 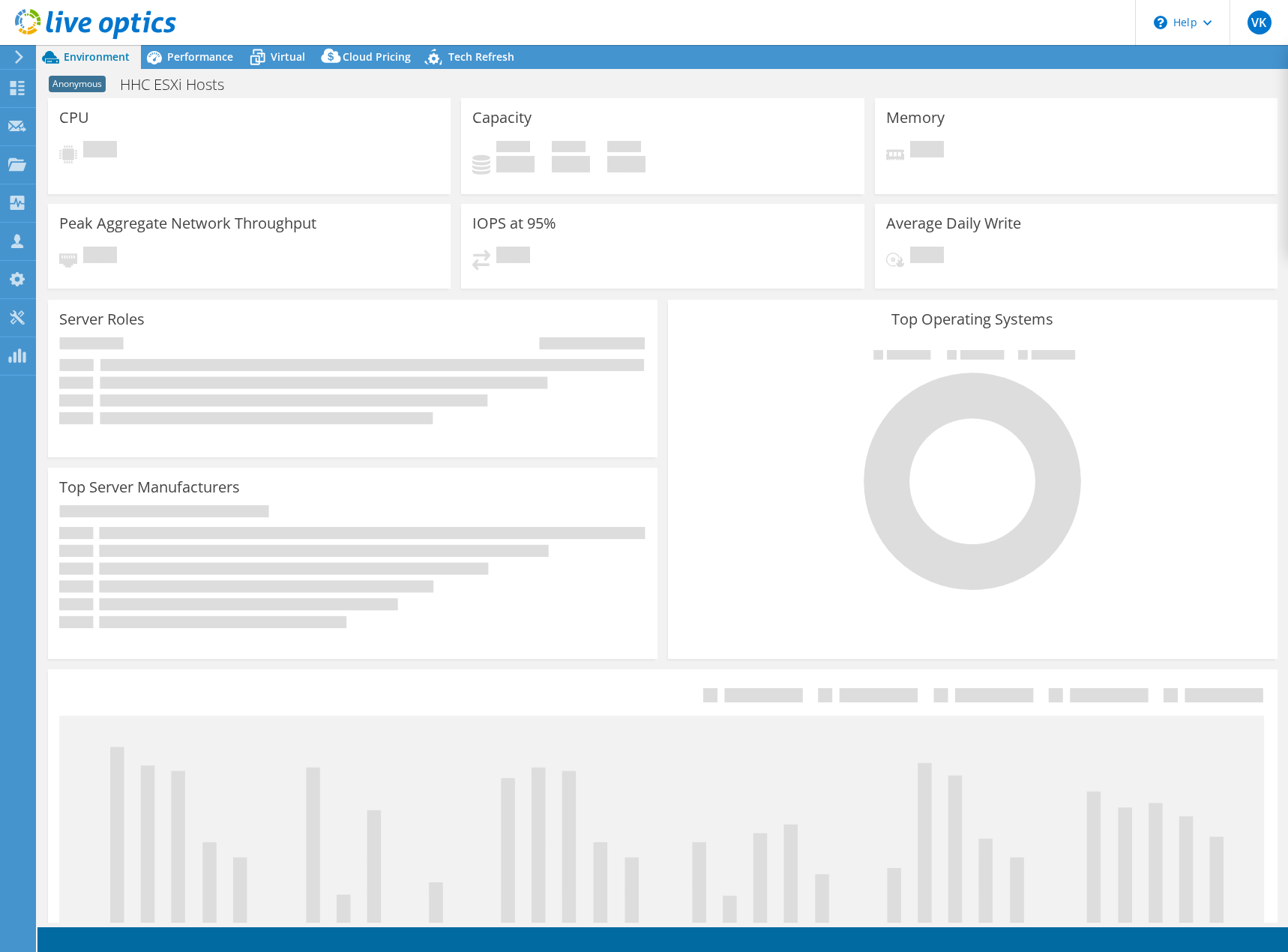 I want to click on span: Total, so click(x=624, y=149).